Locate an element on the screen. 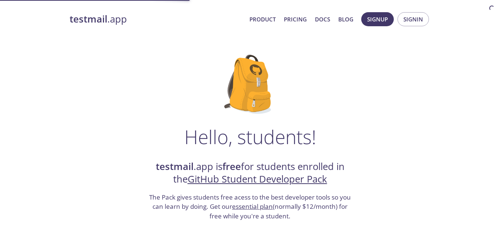 The image size is (500, 228). a: Product is located at coordinates (262, 19).